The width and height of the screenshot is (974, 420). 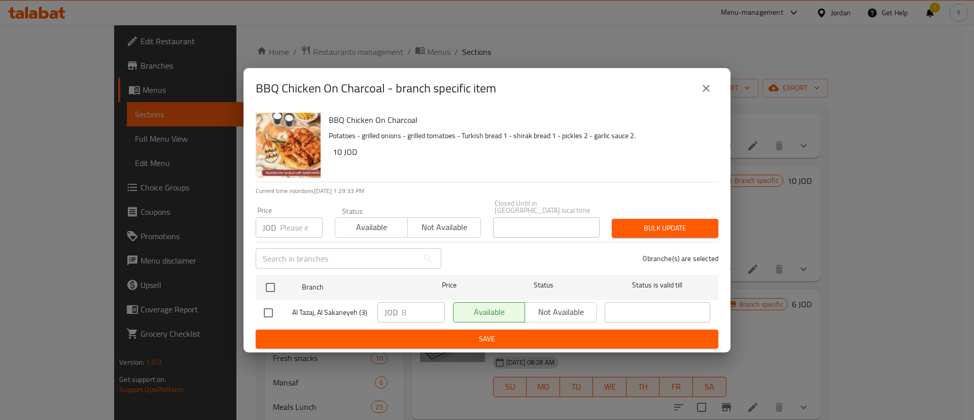 What do you see at coordinates (444, 227) in the screenshot?
I see `button: Not available` at bounding box center [444, 227].